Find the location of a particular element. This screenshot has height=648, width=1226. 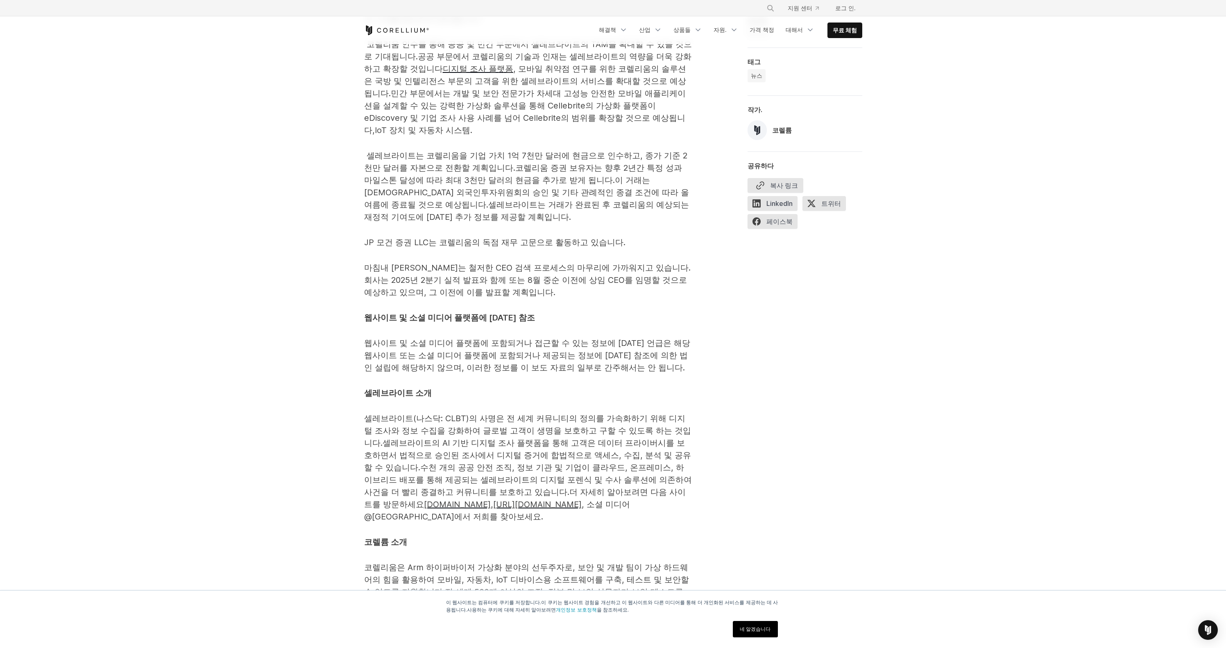

a: 트위터 is located at coordinates (826, 205).